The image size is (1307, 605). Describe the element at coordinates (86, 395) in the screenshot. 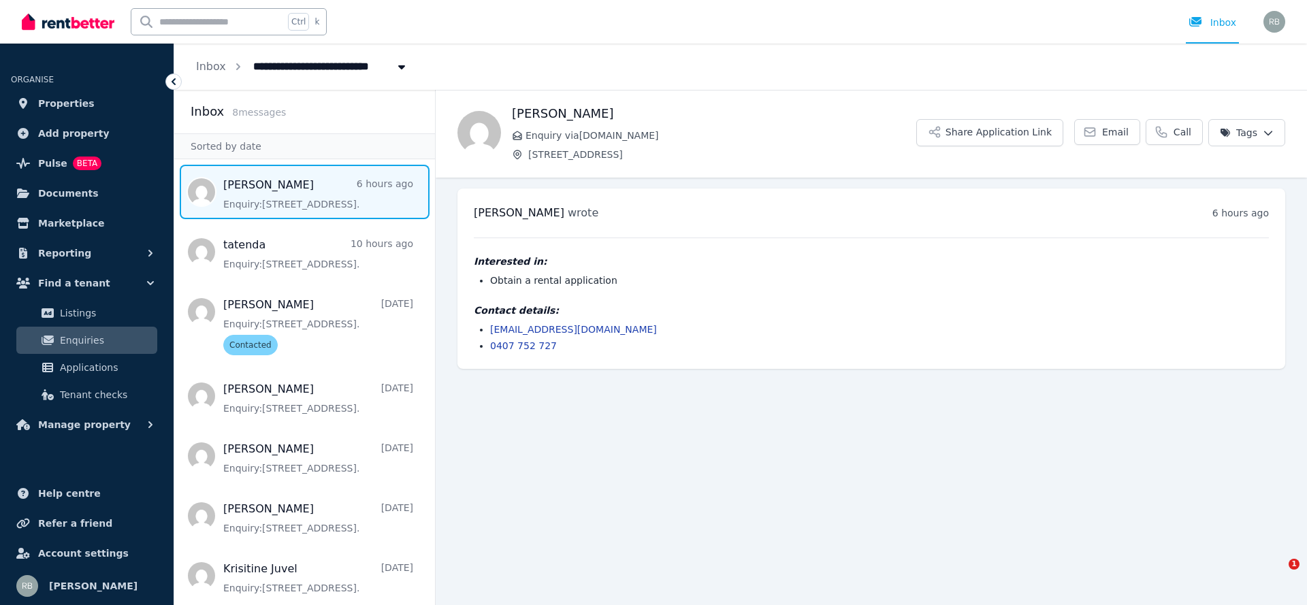

I see `a: Tenant checks` at that location.